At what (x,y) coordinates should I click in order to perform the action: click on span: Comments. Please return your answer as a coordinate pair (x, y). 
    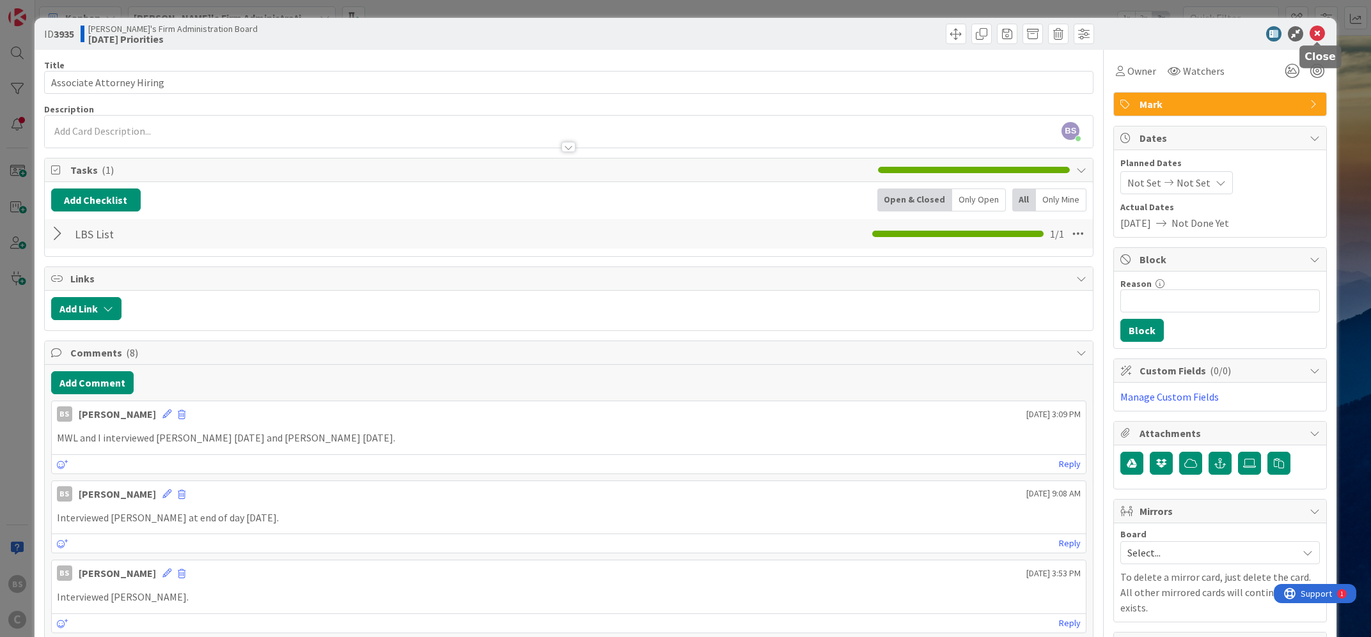
    Looking at the image, I should click on (570, 353).